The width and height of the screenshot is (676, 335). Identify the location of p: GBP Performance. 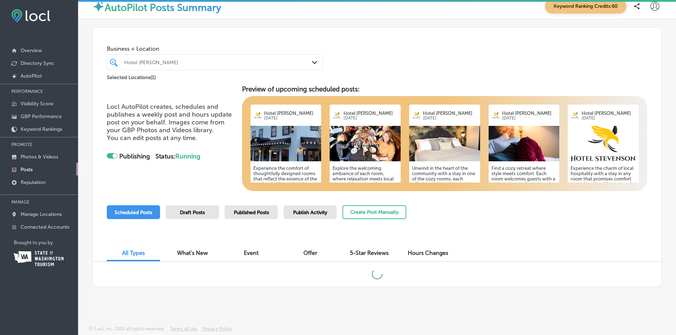
(41, 116).